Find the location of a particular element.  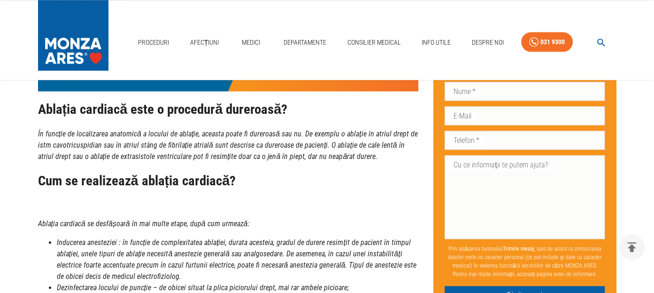

a: Afecțiuni is located at coordinates (205, 42).